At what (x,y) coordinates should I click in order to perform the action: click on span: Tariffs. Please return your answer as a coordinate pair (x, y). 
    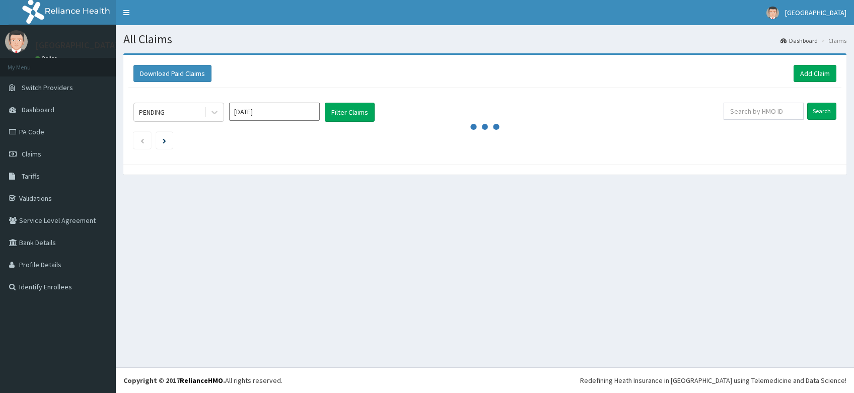
    Looking at the image, I should click on (31, 176).